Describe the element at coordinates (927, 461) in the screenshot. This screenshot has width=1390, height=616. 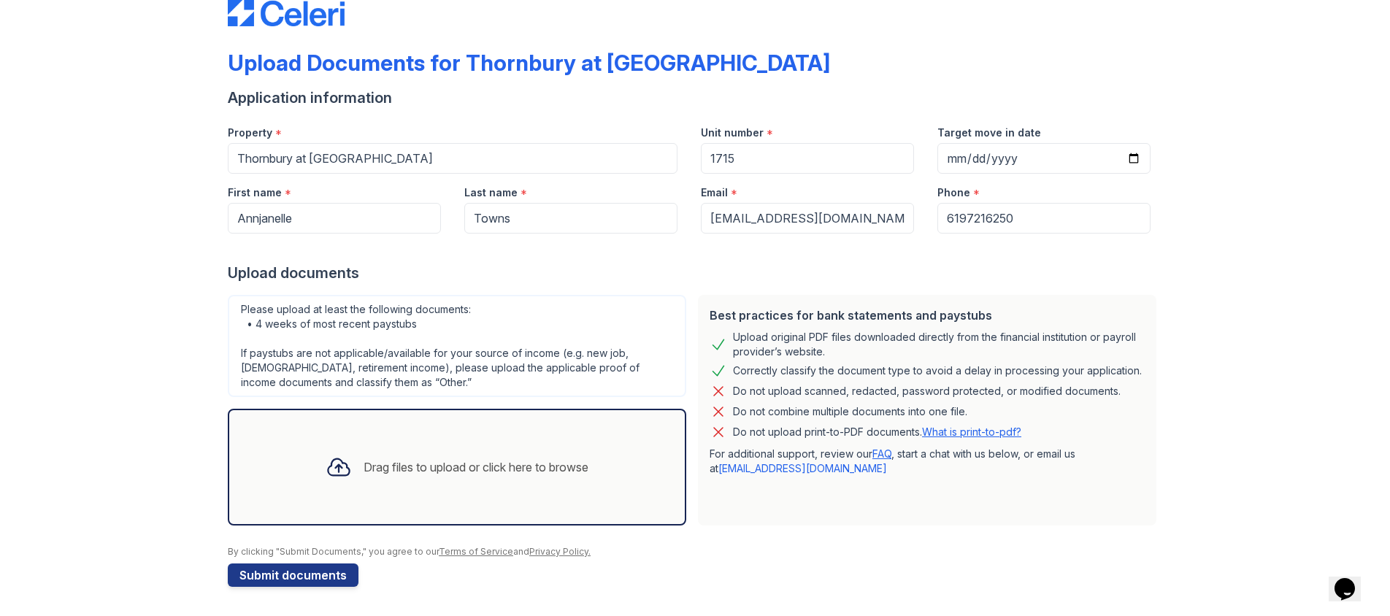
I see `p: For additional support, review our , start a chat with us below, or email us at` at that location.